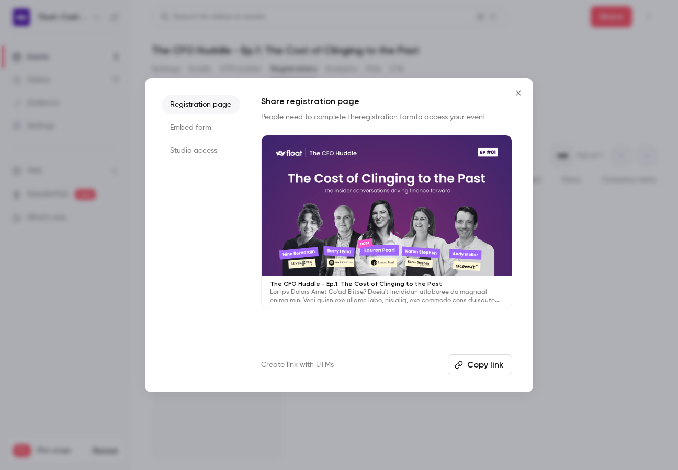 This screenshot has width=678, height=470. Describe the element at coordinates (387, 284) in the screenshot. I see `p: The CFO Huddle - Ep.1: The Cost of Clinging to the Past` at that location.